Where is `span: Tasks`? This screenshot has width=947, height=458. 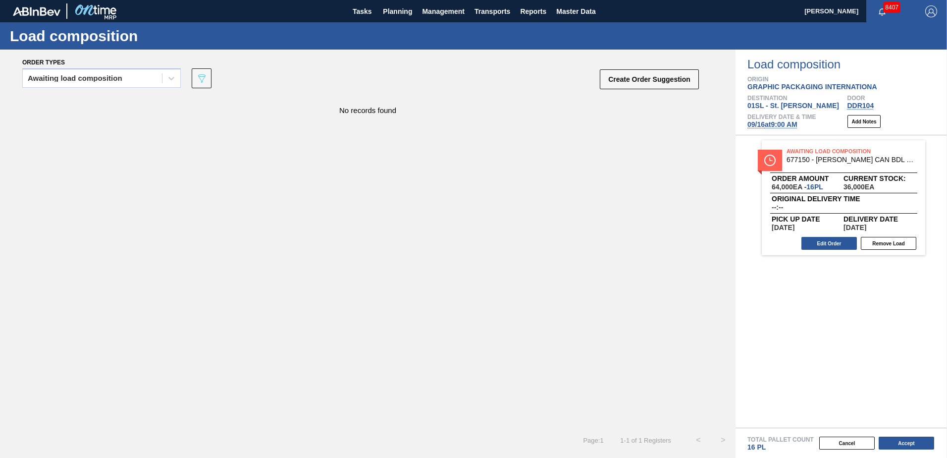
span: Tasks is located at coordinates (362, 11).